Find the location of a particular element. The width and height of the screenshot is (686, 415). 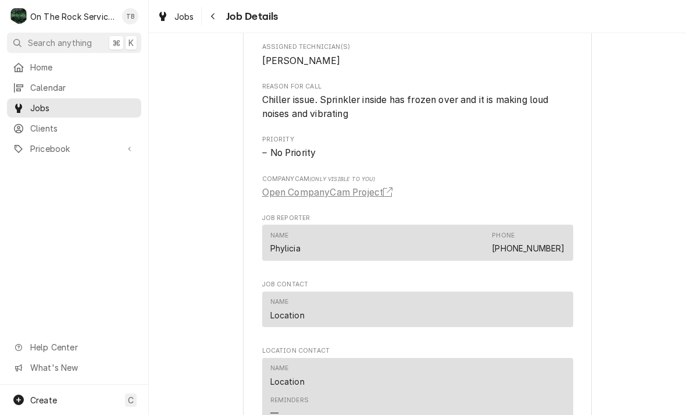

a: Go to Pricebook is located at coordinates (74, 148).